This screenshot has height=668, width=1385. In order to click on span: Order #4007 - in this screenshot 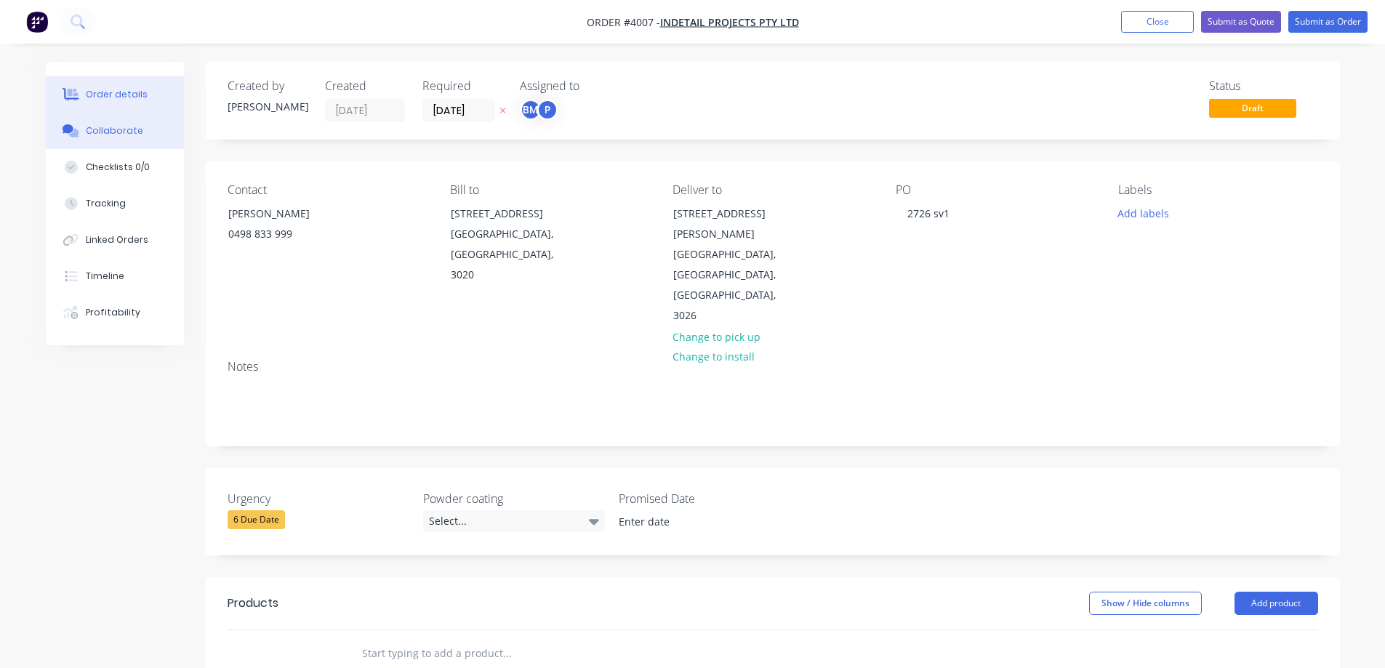, I will do `click(623, 22)`.